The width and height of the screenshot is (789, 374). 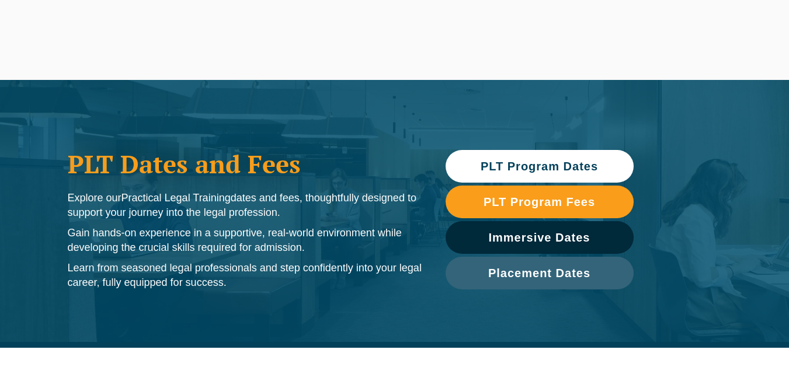 I want to click on p: Learn from seasoned legal professionals and step confidently into your legal career, fully equipp..., so click(x=245, y=276).